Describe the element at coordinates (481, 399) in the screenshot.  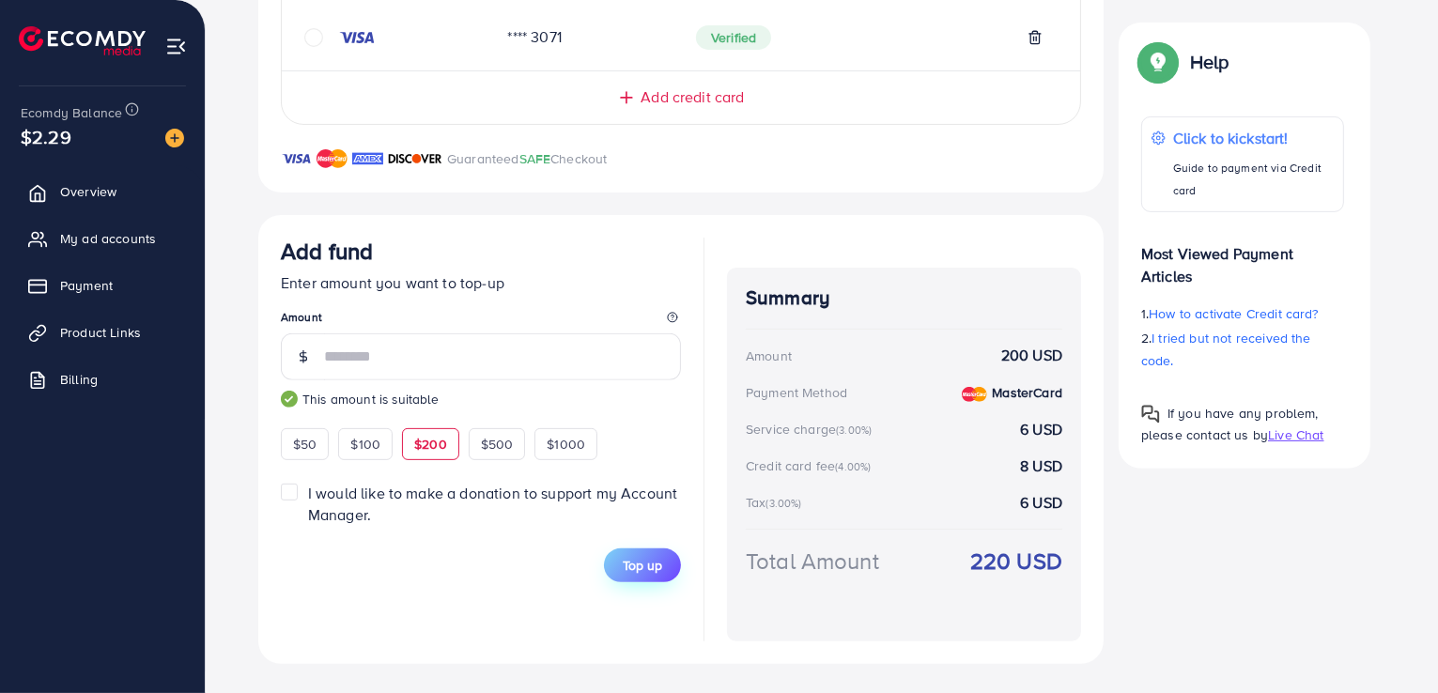
I see `small: This amount is suitable` at that location.